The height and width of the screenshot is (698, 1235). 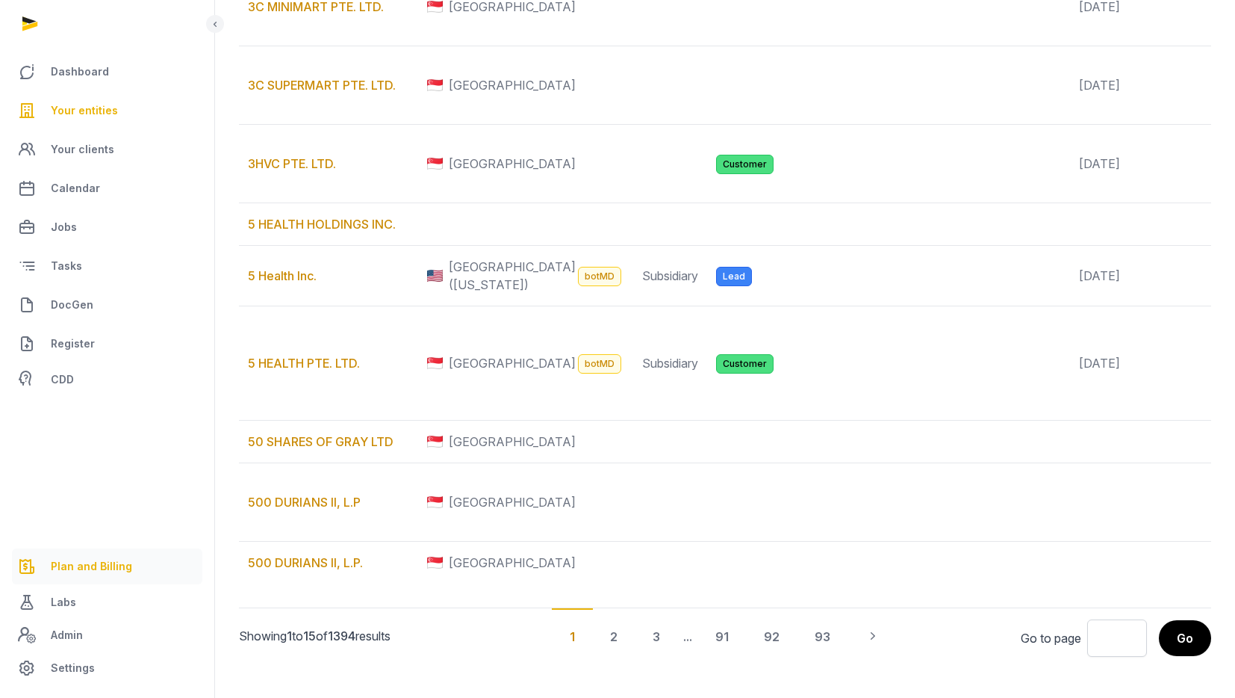 What do you see at coordinates (107, 344) in the screenshot?
I see `a: Register` at bounding box center [107, 344].